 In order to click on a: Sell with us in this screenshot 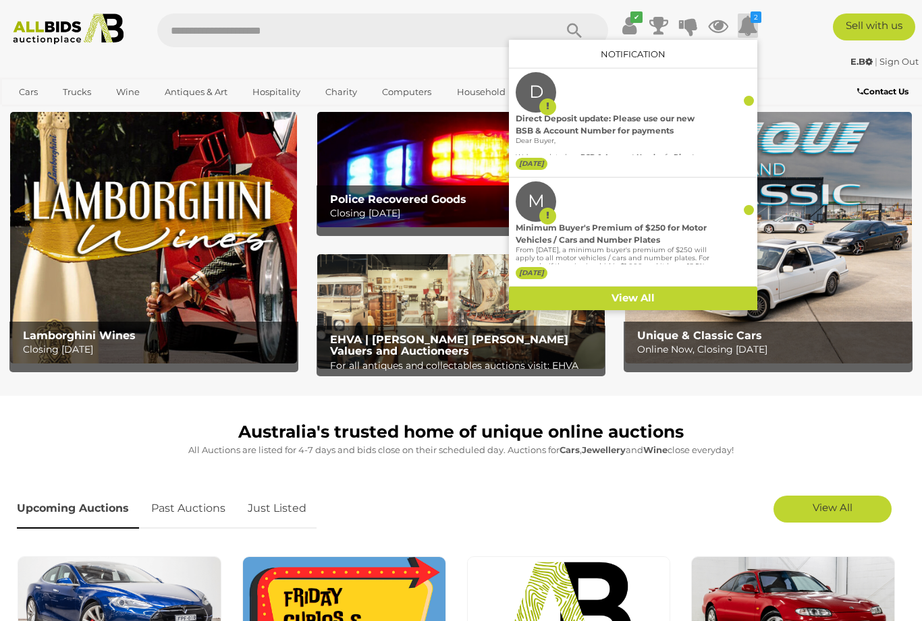, I will do `click(874, 27)`.